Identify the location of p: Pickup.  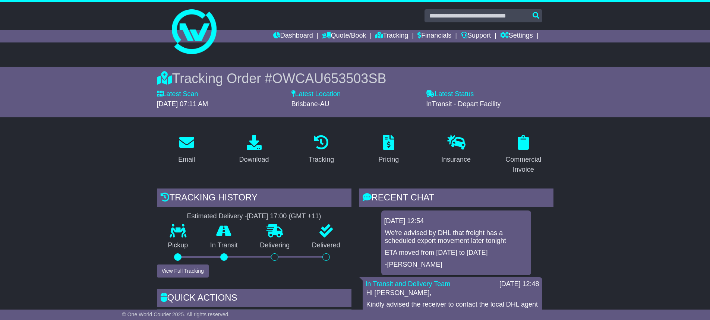
(178, 246).